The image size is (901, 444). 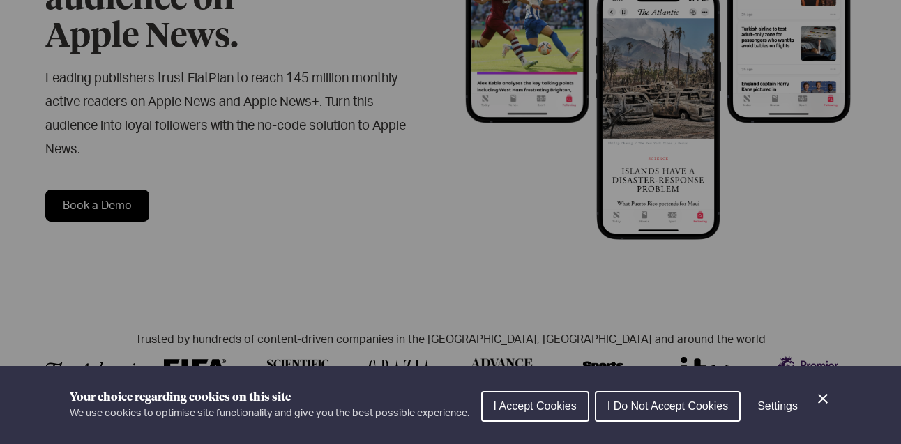 What do you see at coordinates (777, 406) in the screenshot?
I see `span: Settings` at bounding box center [777, 406].